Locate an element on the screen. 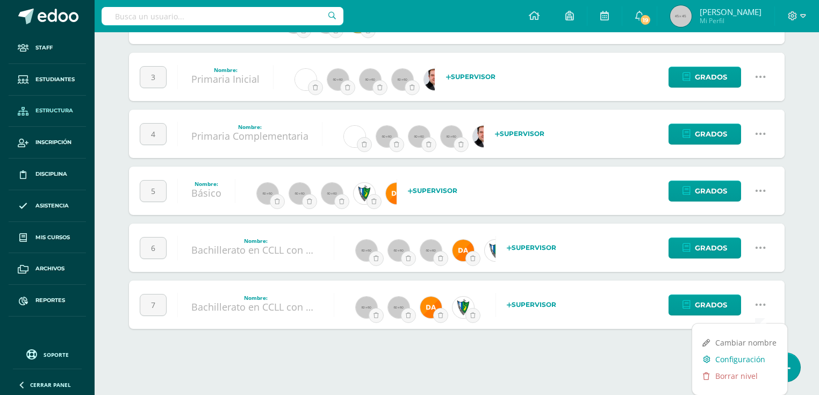 Image resolution: width=819 pixels, height=395 pixels. span: Asistencia is located at coordinates (52, 206).